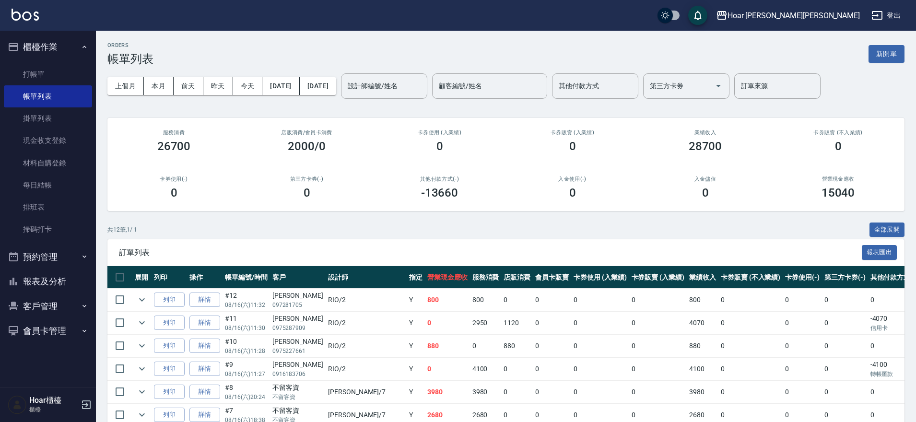 The width and height of the screenshot is (916, 422). I want to click on h3: 28700, so click(705, 146).